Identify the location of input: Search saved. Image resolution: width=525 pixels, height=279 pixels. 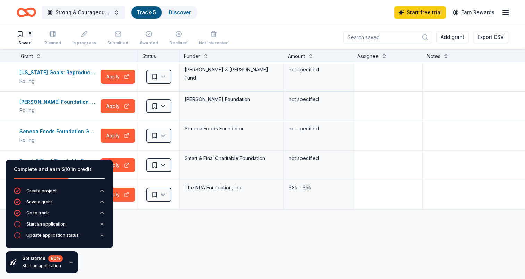
(388, 37).